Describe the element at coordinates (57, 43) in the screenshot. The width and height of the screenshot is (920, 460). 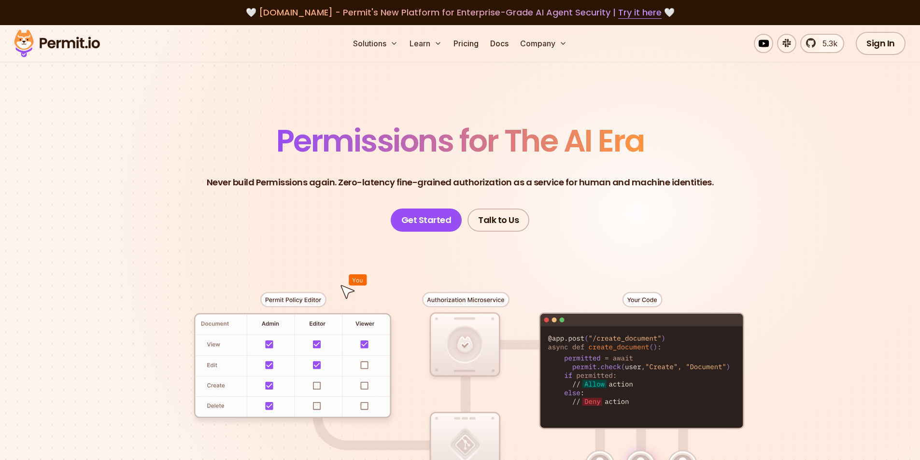
I see `img: Permit logo` at that location.